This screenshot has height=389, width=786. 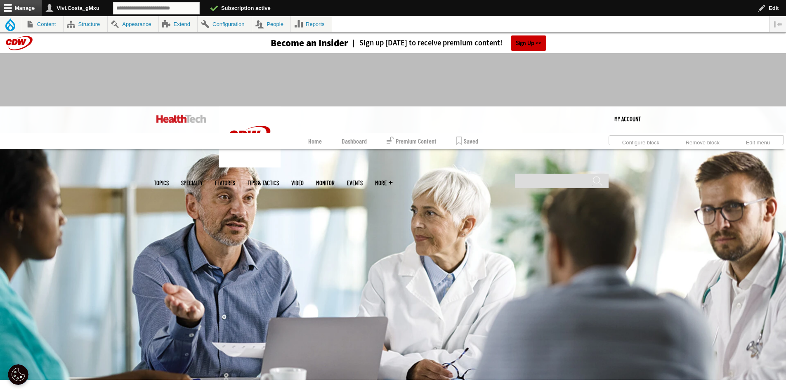 I want to click on span: More, so click(x=384, y=183).